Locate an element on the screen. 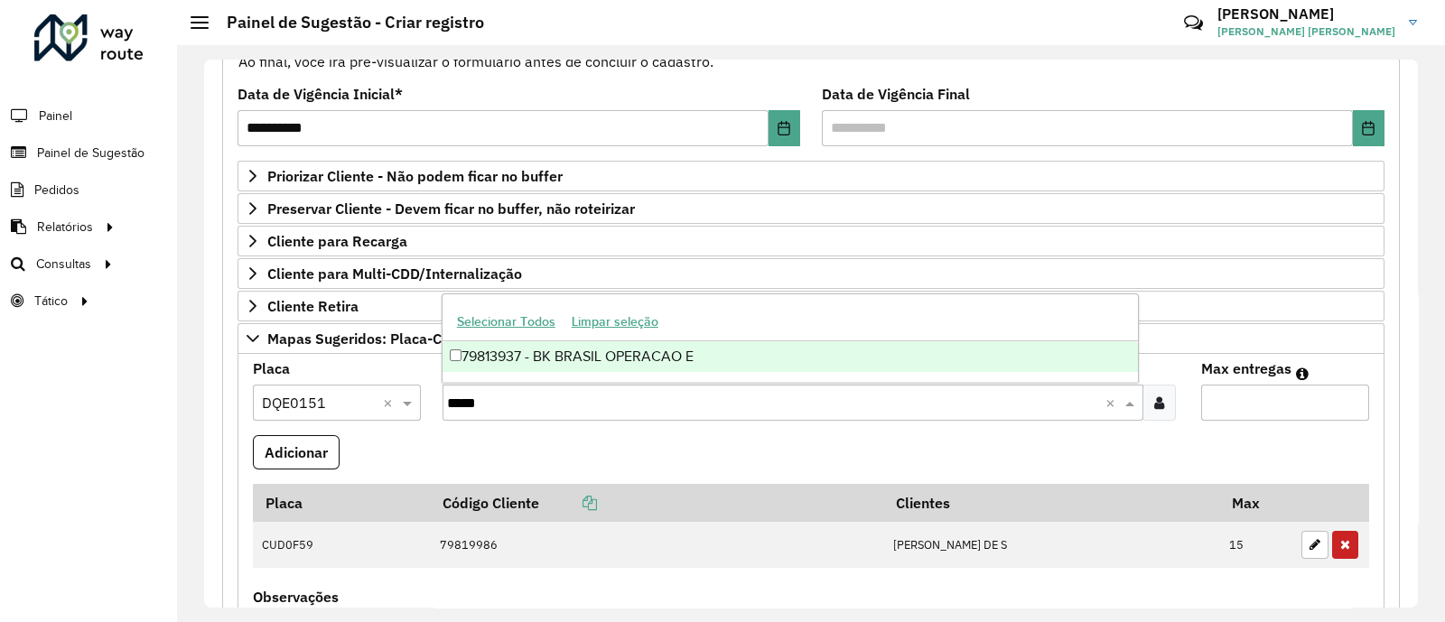 The height and width of the screenshot is (622, 1445). span: Painel de Sugestão is located at coordinates (90, 153).